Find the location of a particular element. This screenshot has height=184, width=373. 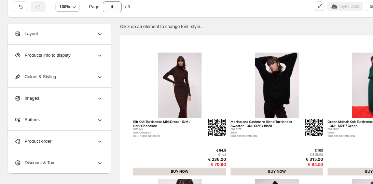

span: Product order is located at coordinates (33, 142).